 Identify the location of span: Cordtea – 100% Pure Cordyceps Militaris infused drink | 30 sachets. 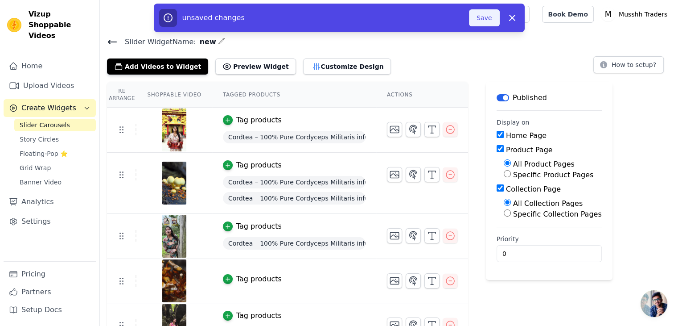
(294, 137).